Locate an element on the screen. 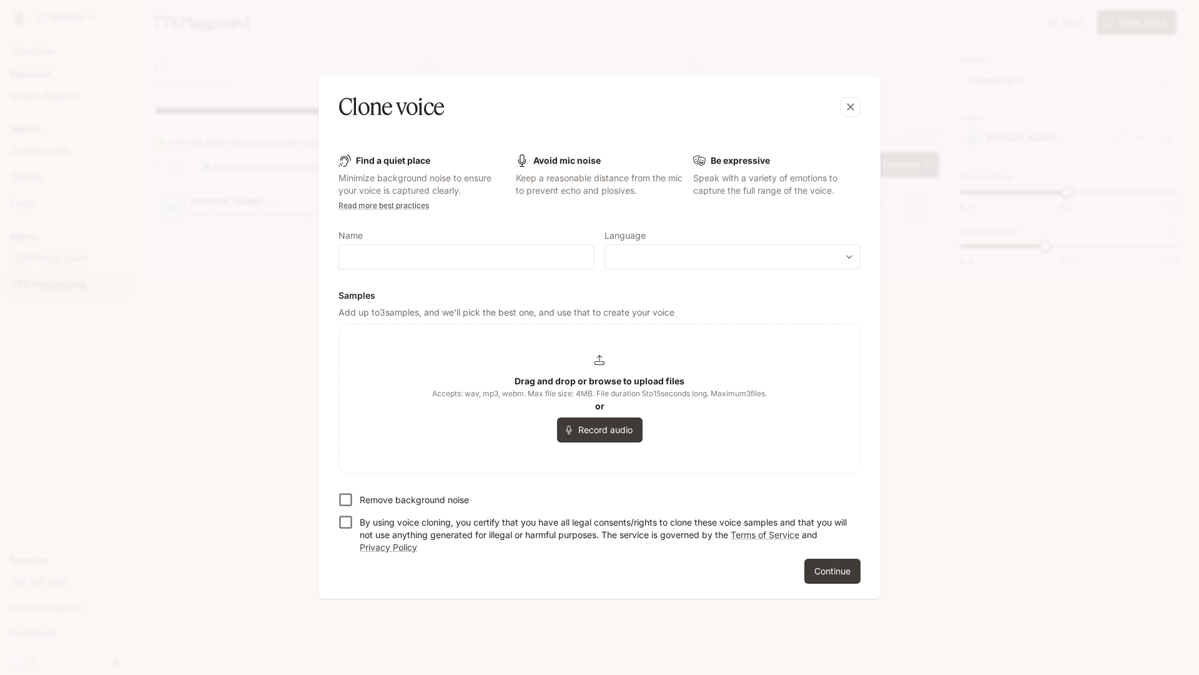  span: Accepts: wav, mp3, webm. Max file size: 4MB. File duration 5 to 15 seconds long. Maximum 3 files. is located at coordinates (600, 394).